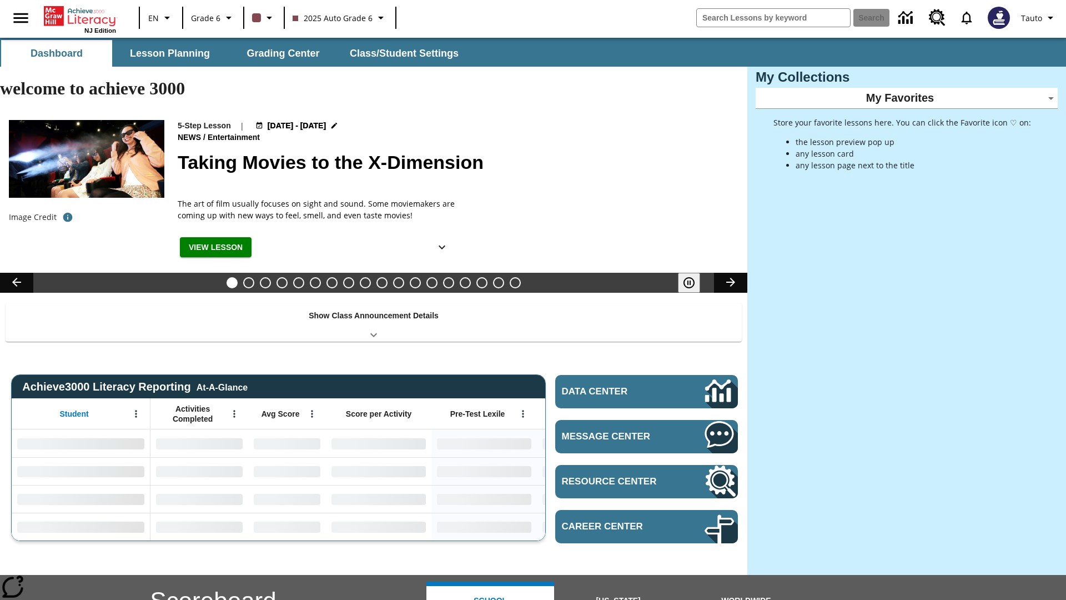  I want to click on h3: My Collections, so click(907, 77).